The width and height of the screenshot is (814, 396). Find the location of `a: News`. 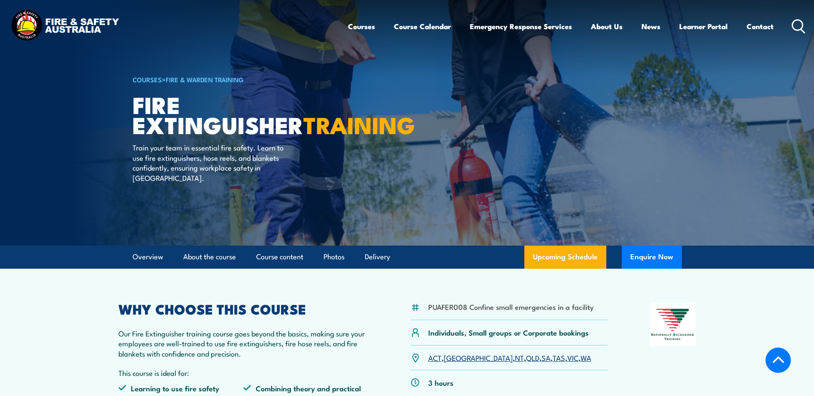

a: News is located at coordinates (651, 26).